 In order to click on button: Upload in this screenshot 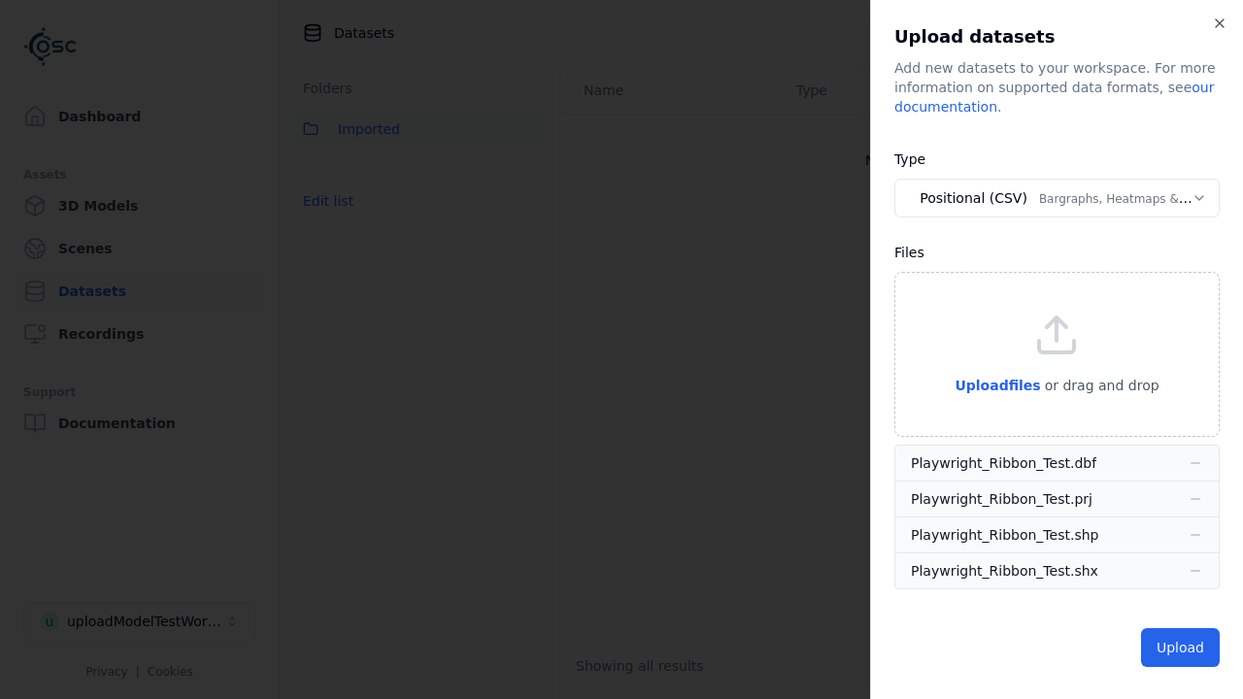, I will do `click(1179, 647)`.